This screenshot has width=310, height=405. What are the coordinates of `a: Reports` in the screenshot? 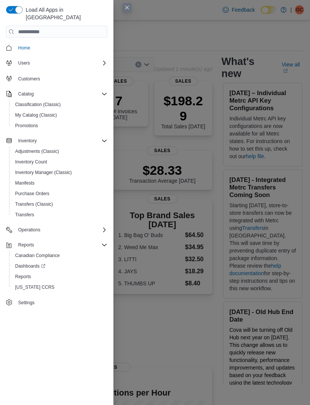 It's located at (23, 277).